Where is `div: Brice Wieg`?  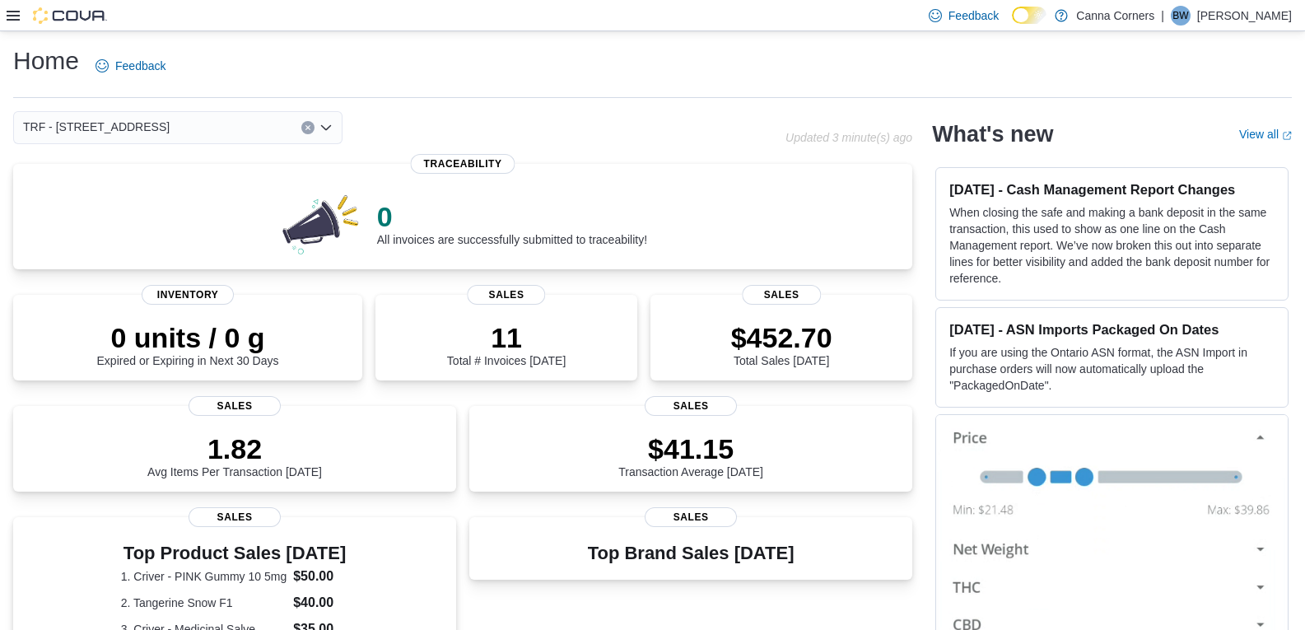
div: Brice Wieg is located at coordinates (1181, 16).